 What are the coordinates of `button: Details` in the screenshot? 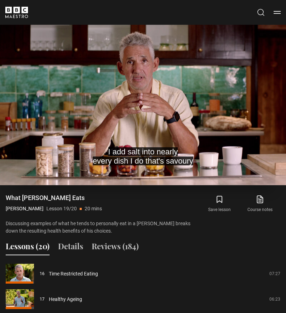 It's located at (70, 248).